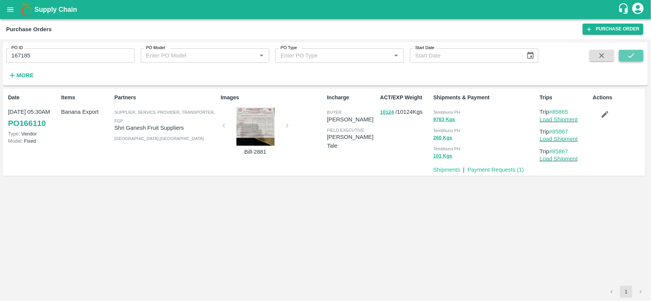 This screenshot has height=301, width=651. What do you see at coordinates (626, 292) in the screenshot?
I see `button: page 1` at bounding box center [626, 292].